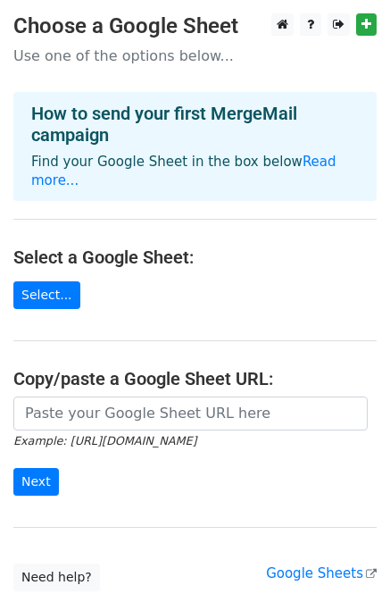 The height and width of the screenshot is (602, 390). Describe the element at coordinates (195, 257) in the screenshot. I see `h4: Select a Google Sheet:` at that location.